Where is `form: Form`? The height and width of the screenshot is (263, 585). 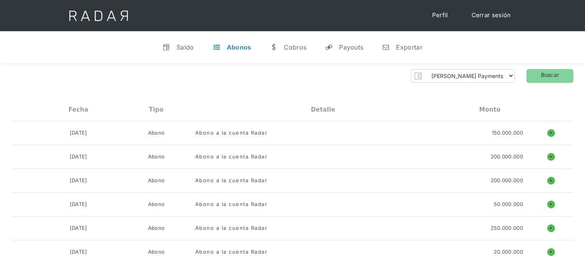 form: Form is located at coordinates (463, 76).